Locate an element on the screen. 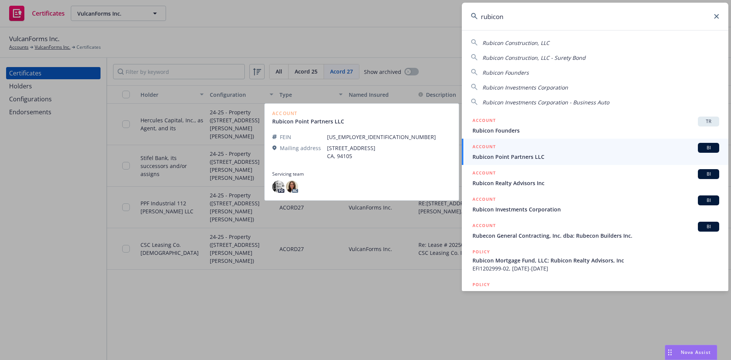 The height and width of the screenshot is (360, 731). span: Rubicon Point Partners, LLC is located at coordinates (596, 293).